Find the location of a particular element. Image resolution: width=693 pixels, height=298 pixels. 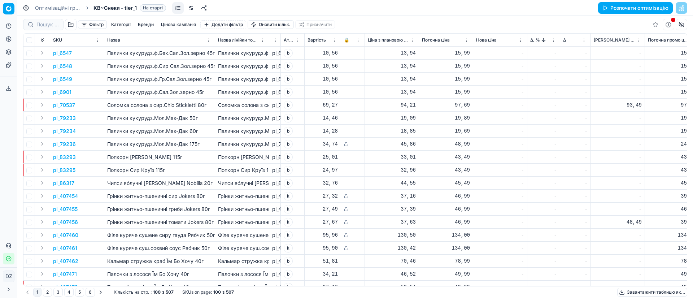

button: pl_407462 is located at coordinates (66, 261).